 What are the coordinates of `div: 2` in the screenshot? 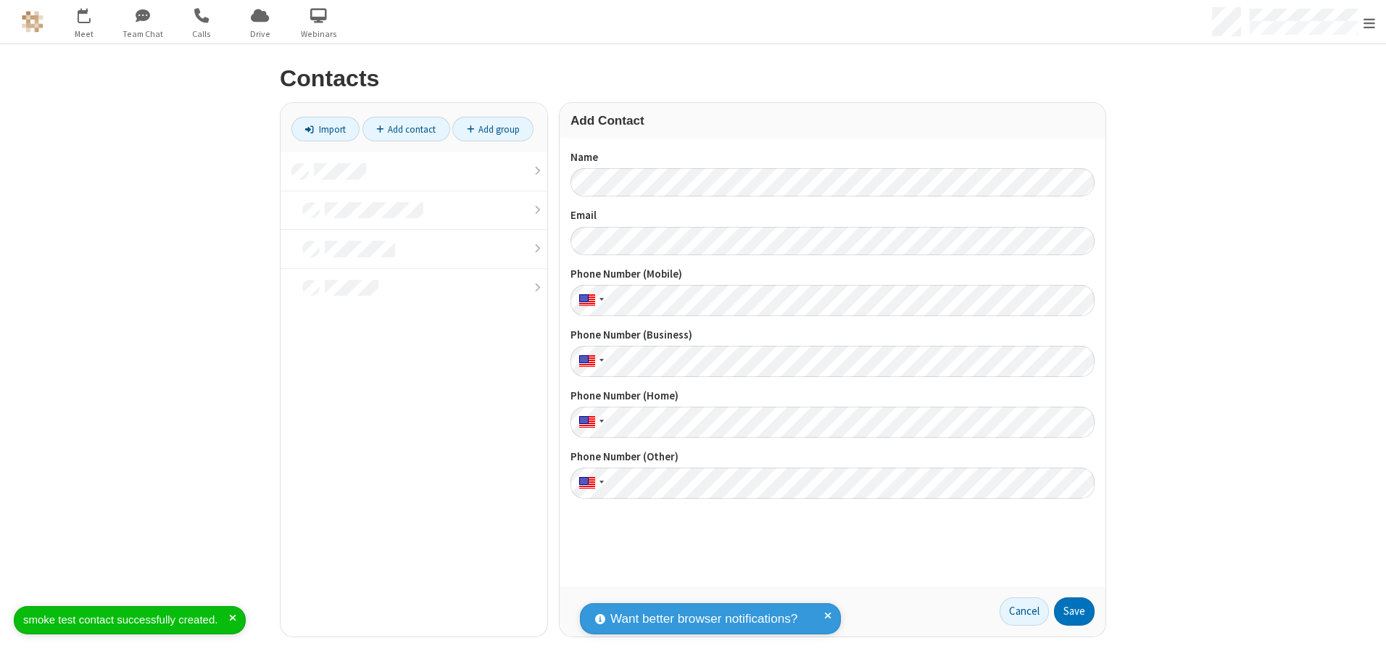 It's located at (91, 13).